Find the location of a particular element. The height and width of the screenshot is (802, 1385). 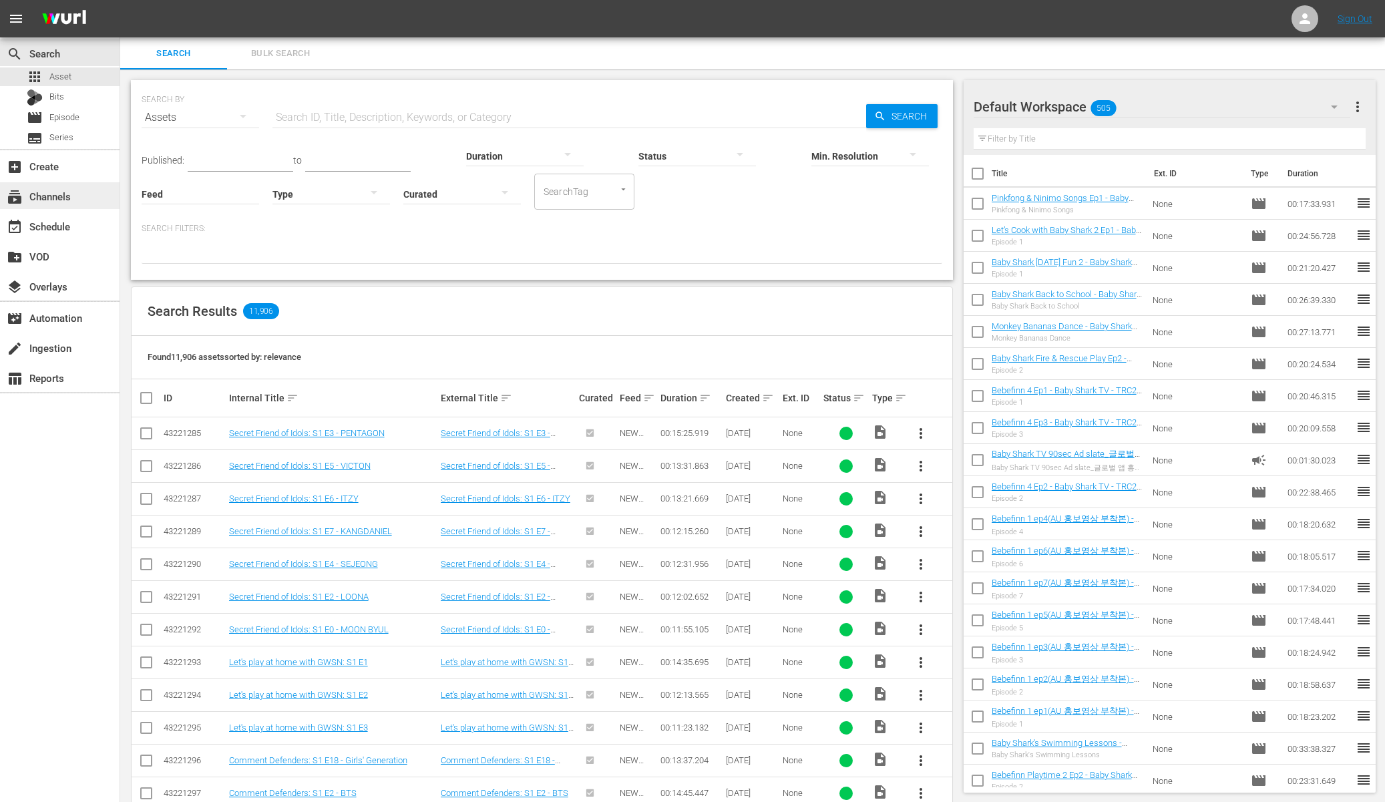

div: Episode 3 is located at coordinates (1067, 660).